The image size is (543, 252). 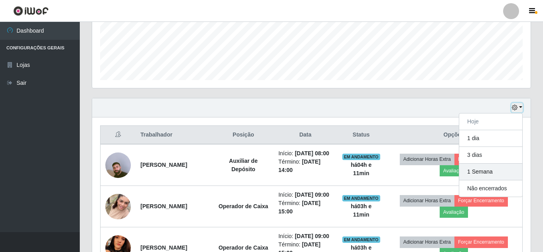 I want to click on button: 3 dias, so click(x=490, y=155).